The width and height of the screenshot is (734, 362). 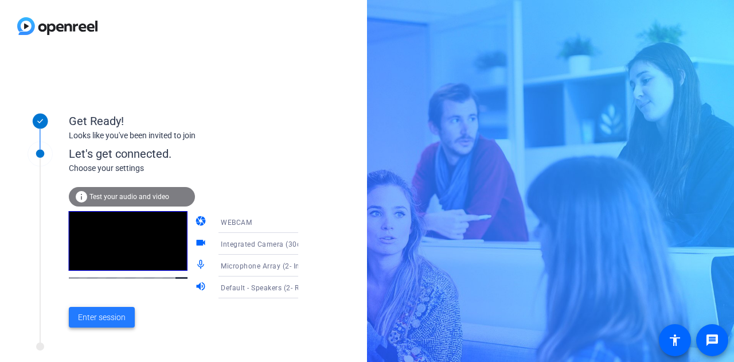 I want to click on span: WEBCAM, so click(x=236, y=222).